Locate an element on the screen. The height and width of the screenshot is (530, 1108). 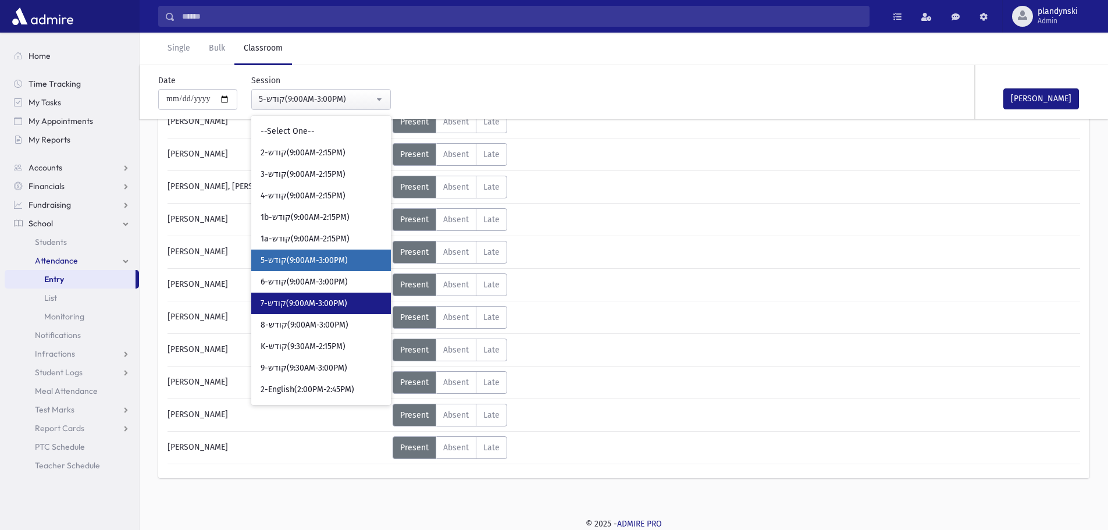
div: © 2025 - is located at coordinates (624, 524).